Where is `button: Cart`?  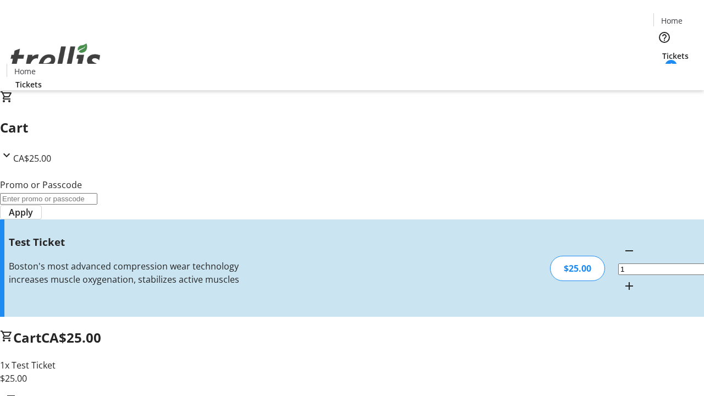 button: Cart is located at coordinates (665, 73).